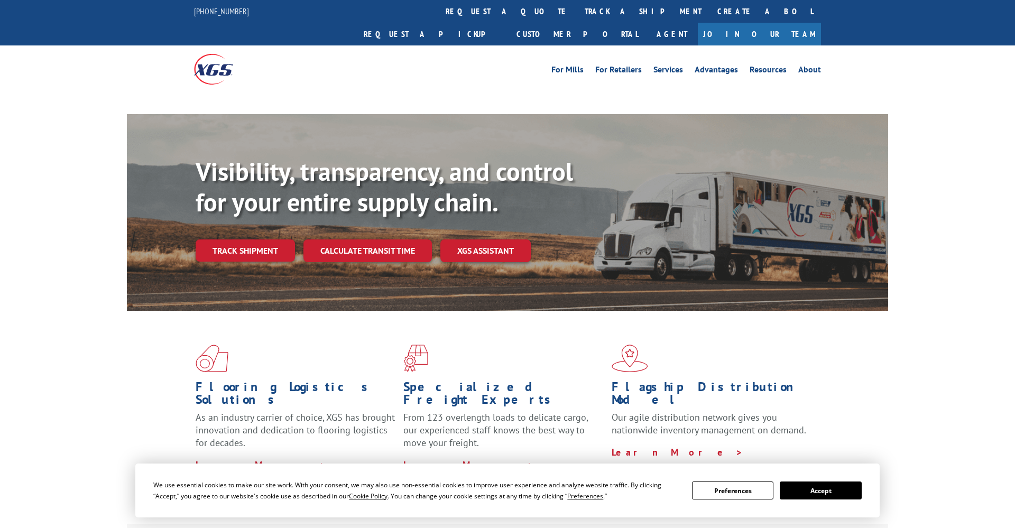 The height and width of the screenshot is (528, 1015). Describe the element at coordinates (212, 359) in the screenshot. I see `img: xgs-icon-total-supply-chain-intelligence-red` at that location.